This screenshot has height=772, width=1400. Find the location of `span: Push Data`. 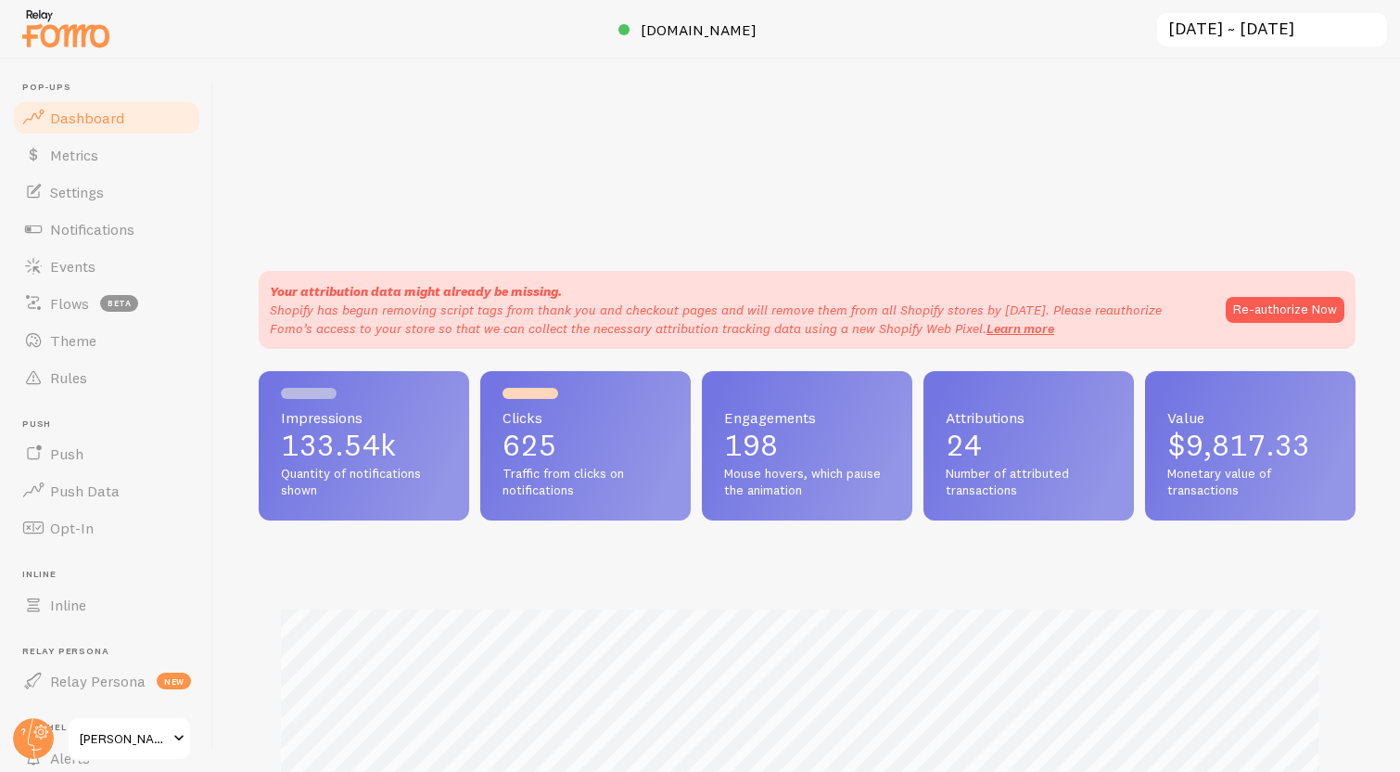

span: Push Data is located at coordinates (84, 491).